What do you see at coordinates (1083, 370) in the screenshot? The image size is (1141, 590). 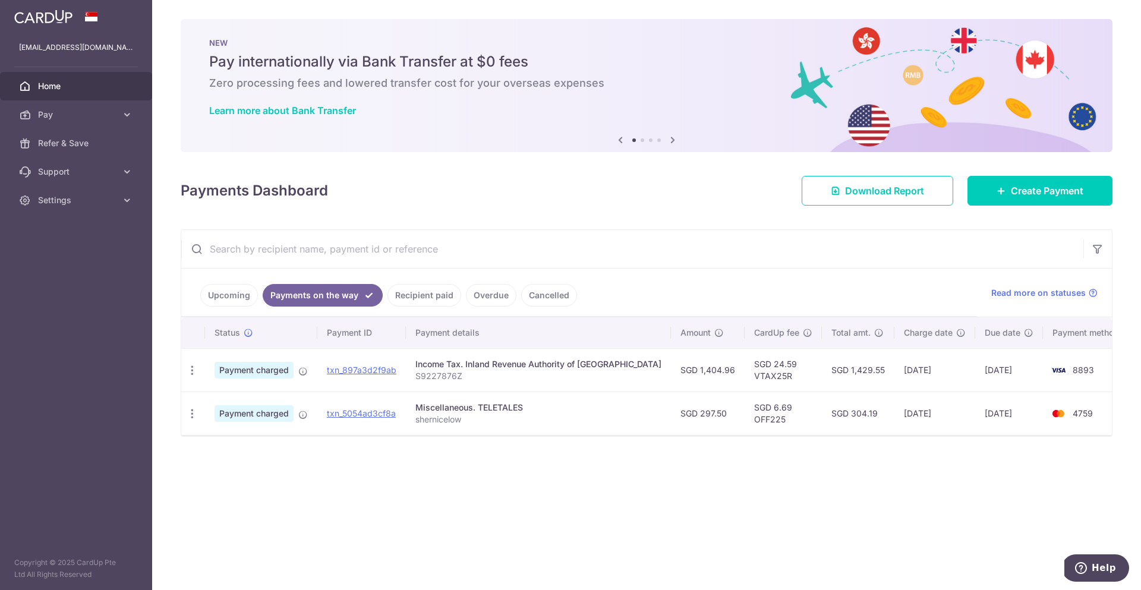 I see `span: 8893` at bounding box center [1083, 370].